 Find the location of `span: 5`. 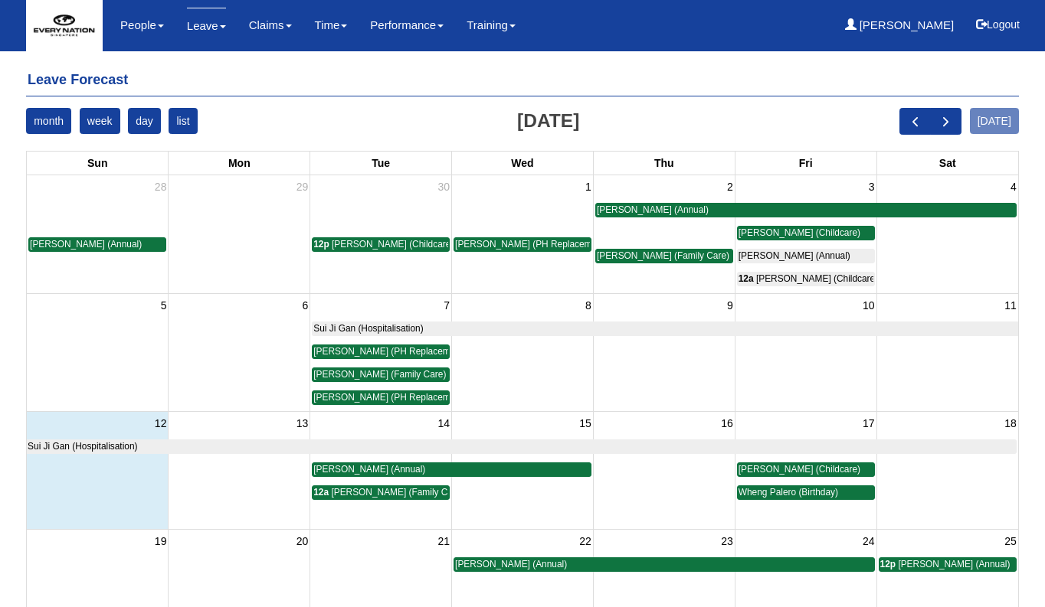

span: 5 is located at coordinates (164, 306).